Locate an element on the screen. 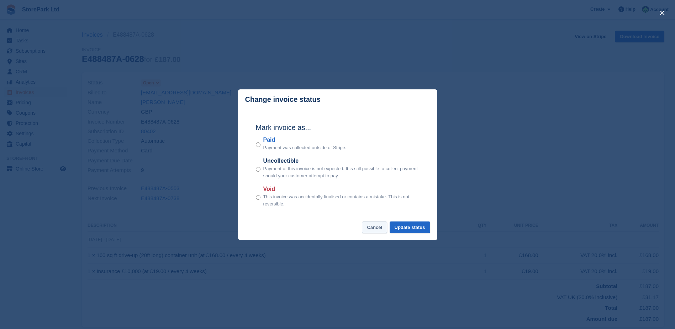 The height and width of the screenshot is (329, 675). label: Paid is located at coordinates (305, 140).